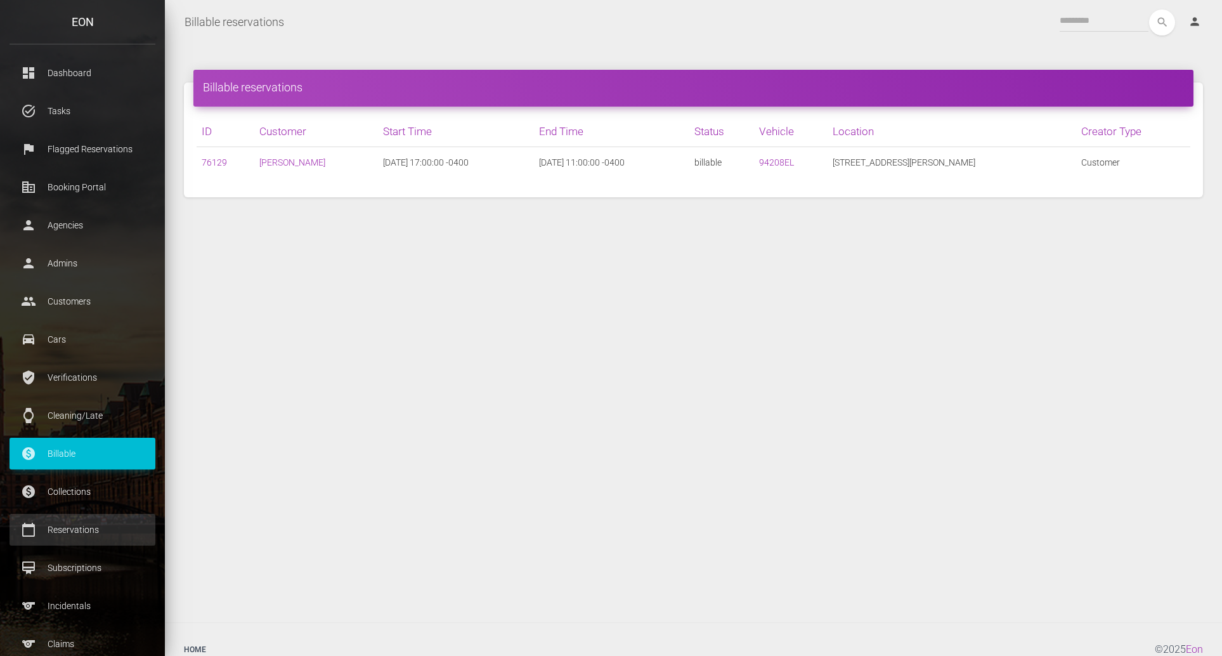 Image resolution: width=1222 pixels, height=656 pixels. What do you see at coordinates (214, 162) in the screenshot?
I see `a: 76129` at bounding box center [214, 162].